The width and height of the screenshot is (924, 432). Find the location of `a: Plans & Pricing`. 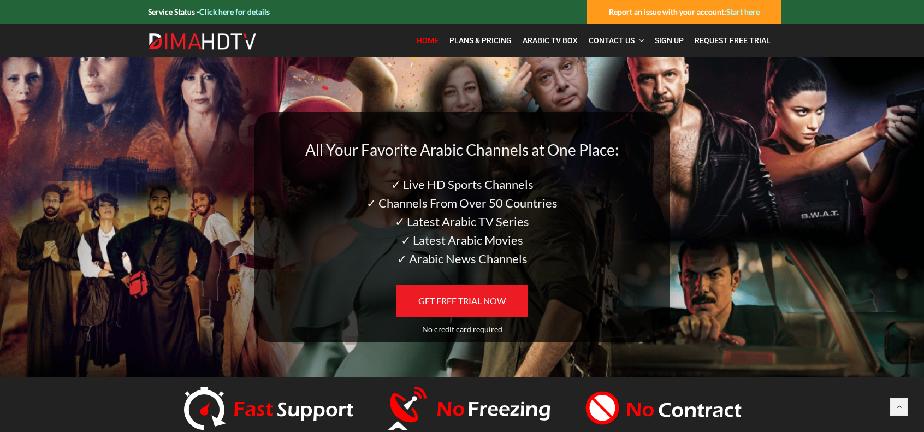

a: Plans & Pricing is located at coordinates (480, 40).